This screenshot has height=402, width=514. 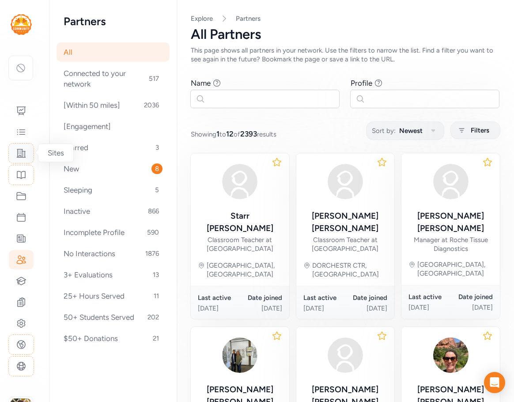 What do you see at coordinates (113, 275) in the screenshot?
I see `div: 3+ Evaluations` at bounding box center [113, 275].